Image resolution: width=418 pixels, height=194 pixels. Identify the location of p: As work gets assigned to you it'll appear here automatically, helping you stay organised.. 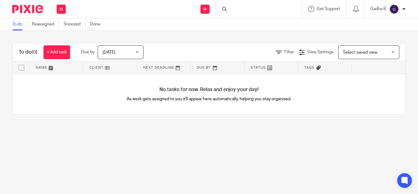
(209, 99).